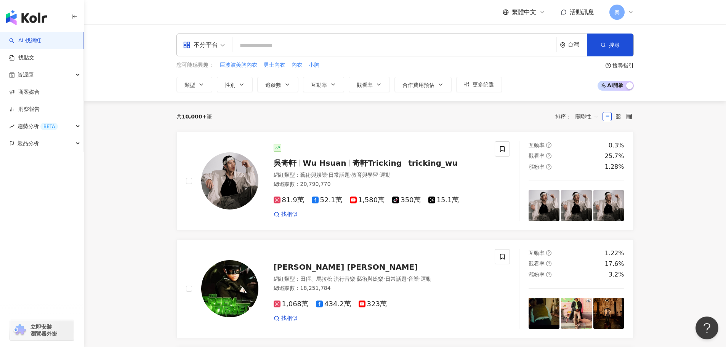 This screenshot has width=726, height=347. Describe the element at coordinates (563, 45) in the screenshot. I see `span: environment` at that location.